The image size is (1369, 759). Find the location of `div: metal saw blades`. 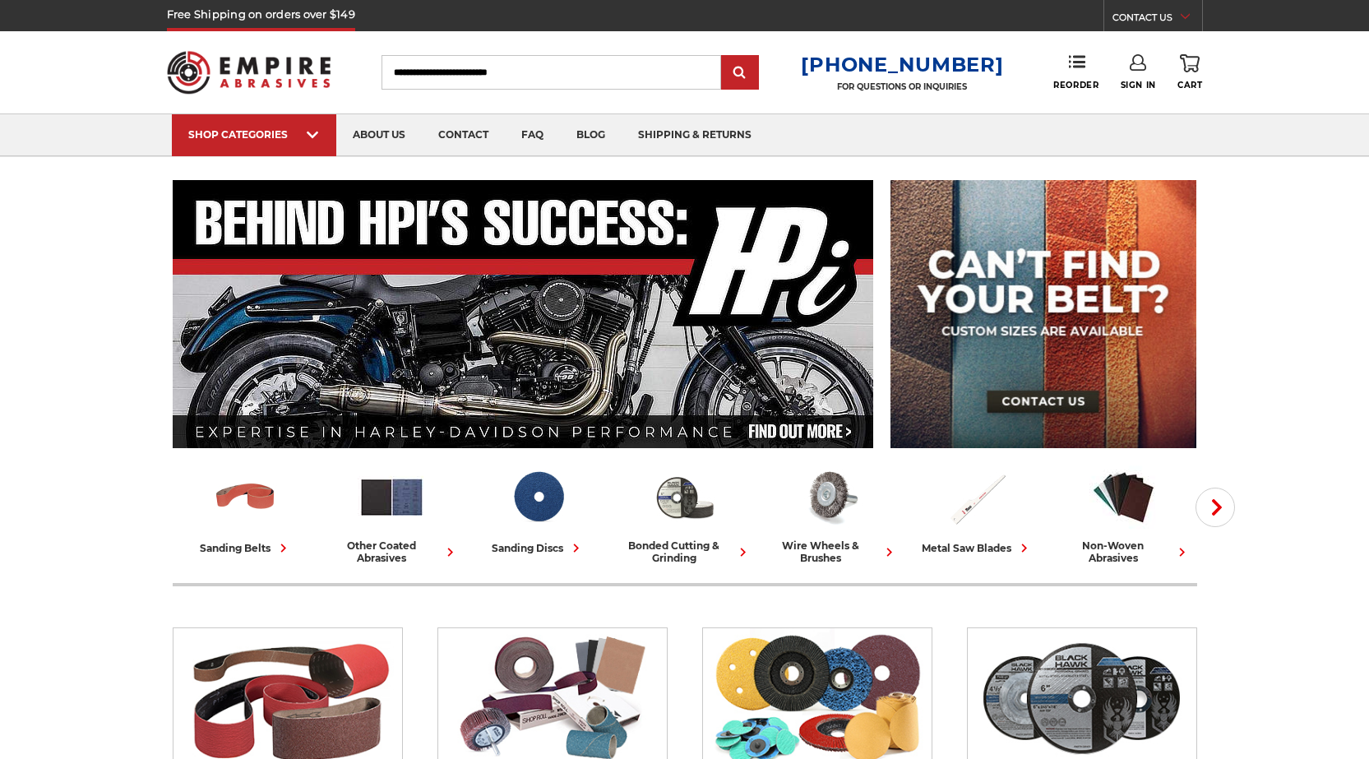

div: metal saw blades is located at coordinates (977, 548).